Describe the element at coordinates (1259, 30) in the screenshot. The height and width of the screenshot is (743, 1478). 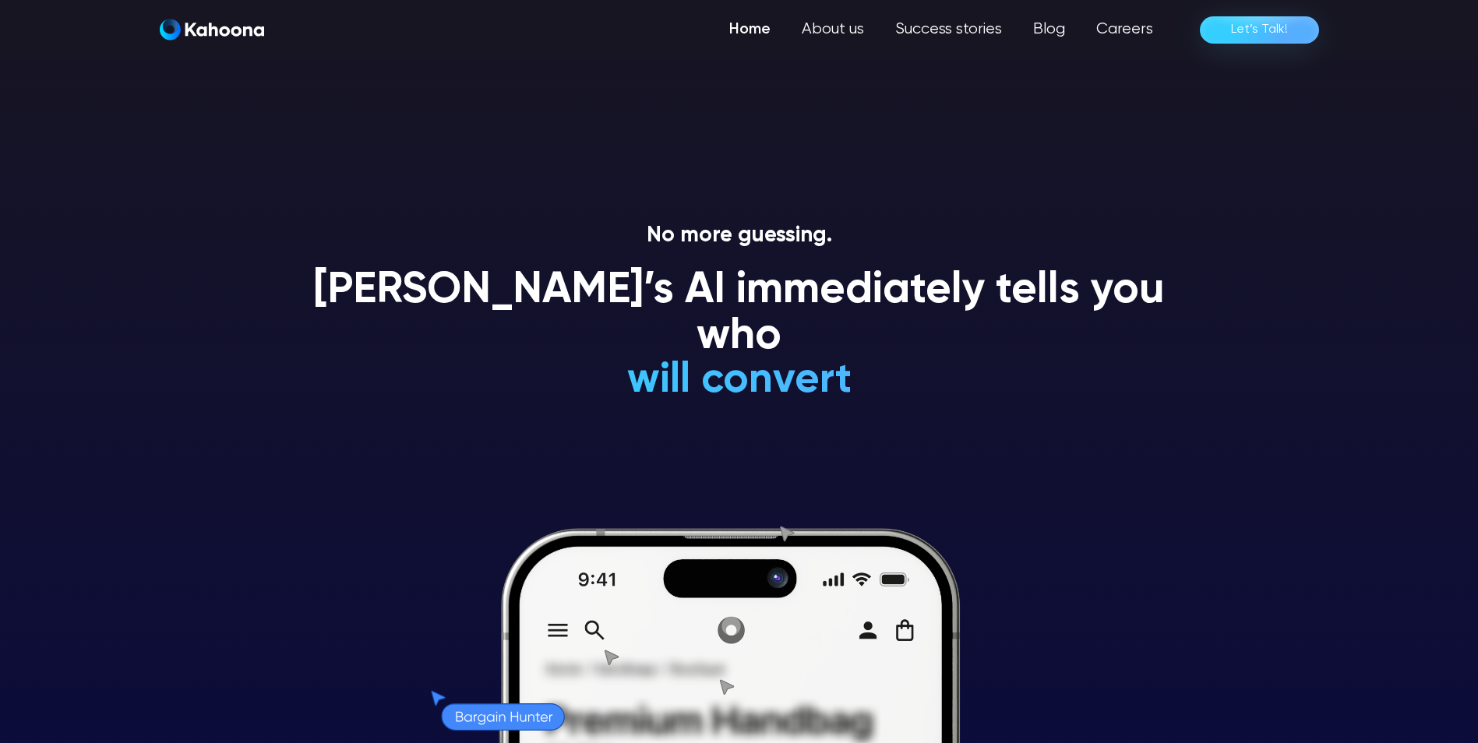
I see `a: Let’s Talk!` at that location.